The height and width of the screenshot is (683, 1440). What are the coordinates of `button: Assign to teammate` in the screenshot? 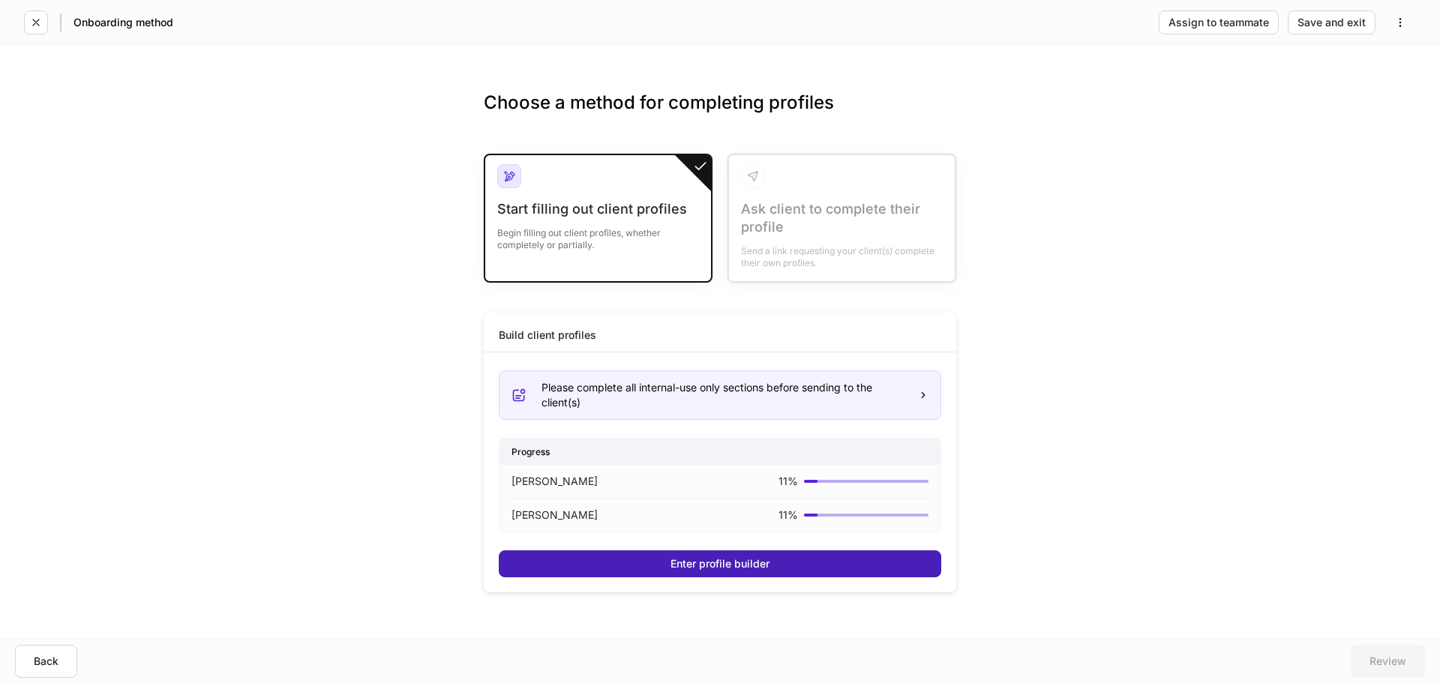 It's located at (1219, 23).